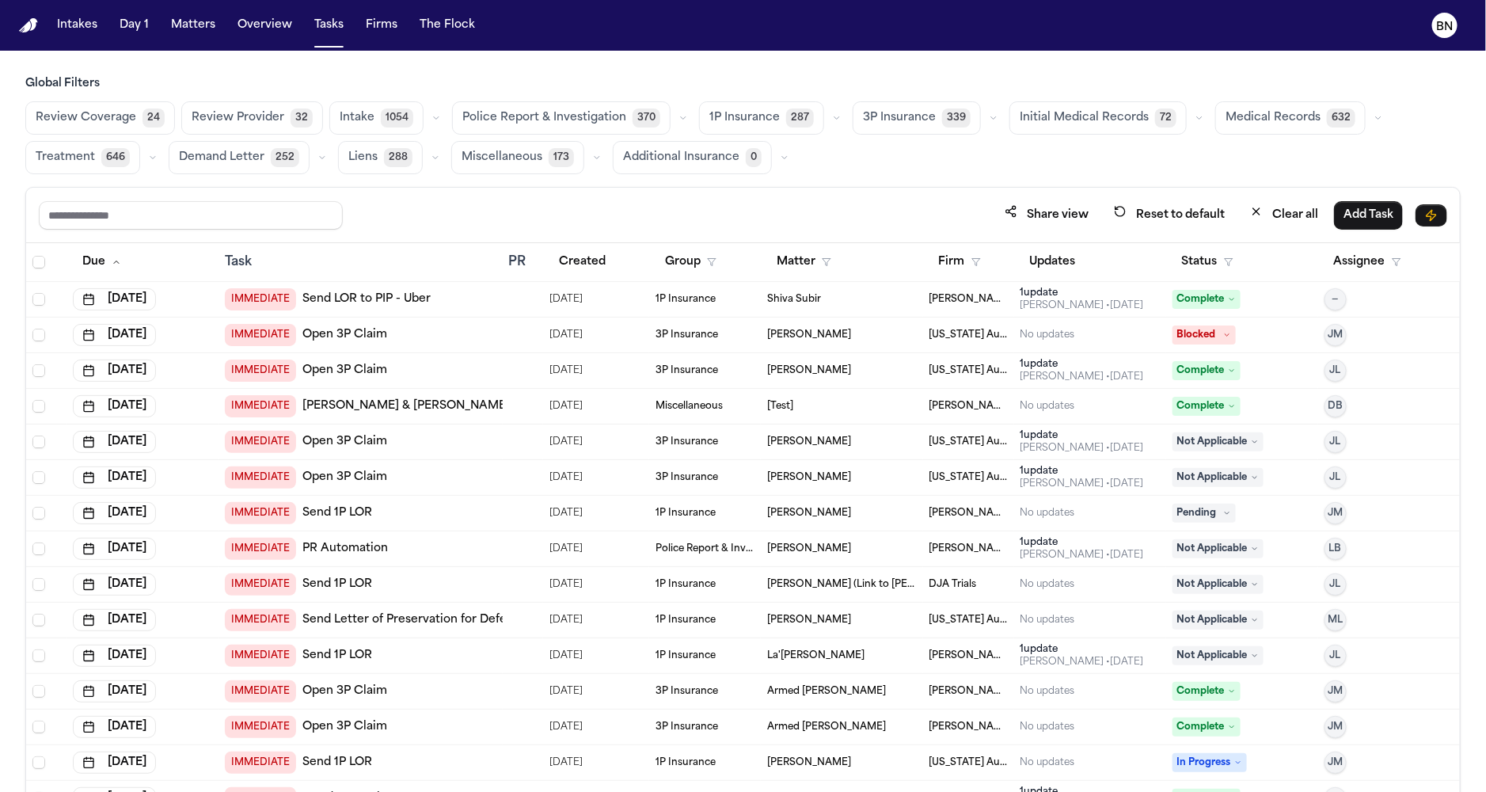  What do you see at coordinates (134, 25) in the screenshot?
I see `button: Day 1` at bounding box center [134, 25].